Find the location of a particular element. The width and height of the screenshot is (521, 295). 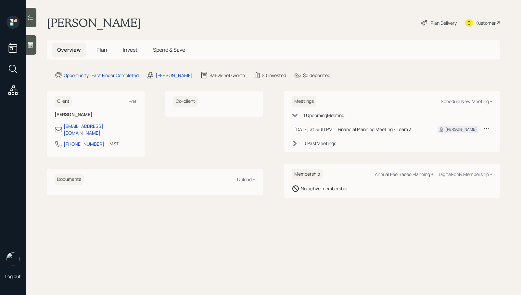

div: MST is located at coordinates (114, 143).